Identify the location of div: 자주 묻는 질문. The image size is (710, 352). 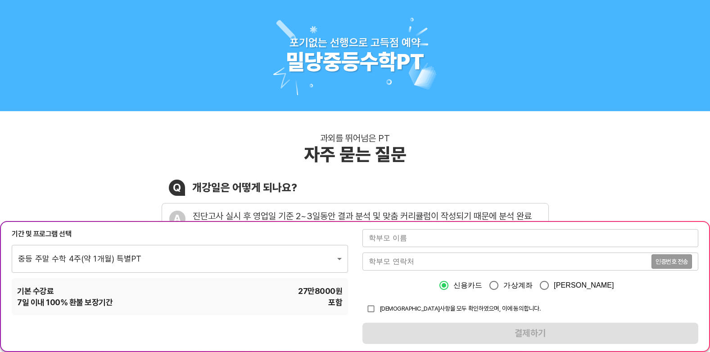
(355, 154).